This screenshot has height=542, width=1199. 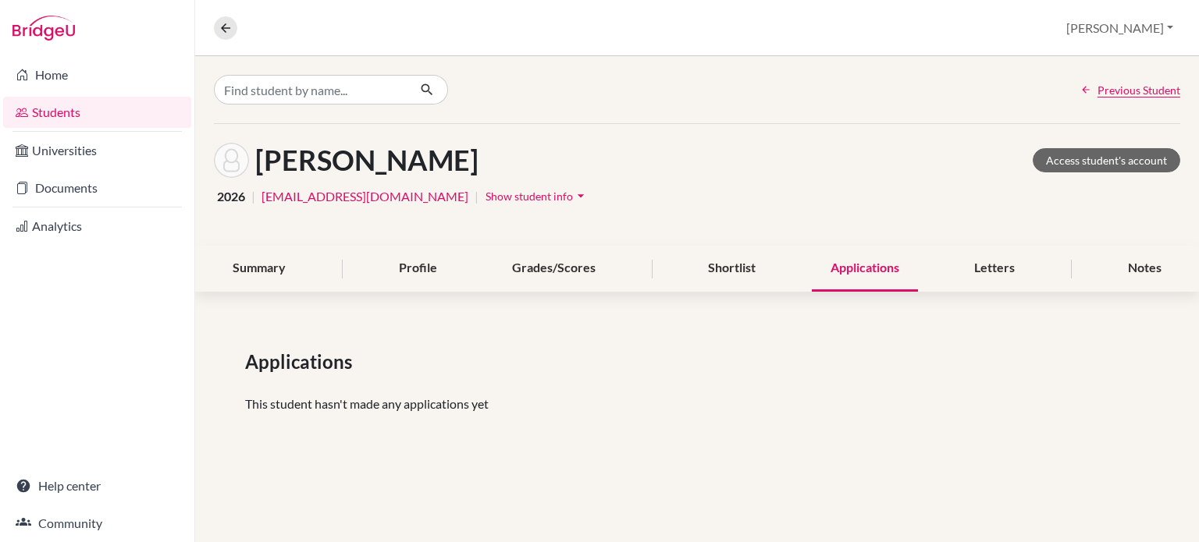 What do you see at coordinates (1144, 268) in the screenshot?
I see `div: Notes` at bounding box center [1144, 268].